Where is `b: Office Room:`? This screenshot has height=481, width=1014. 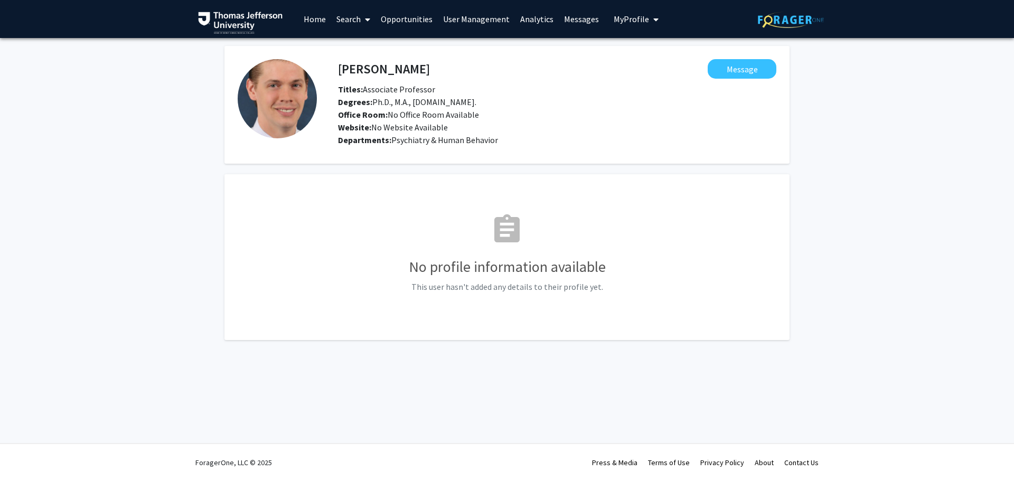
b: Office Room: is located at coordinates (363, 115).